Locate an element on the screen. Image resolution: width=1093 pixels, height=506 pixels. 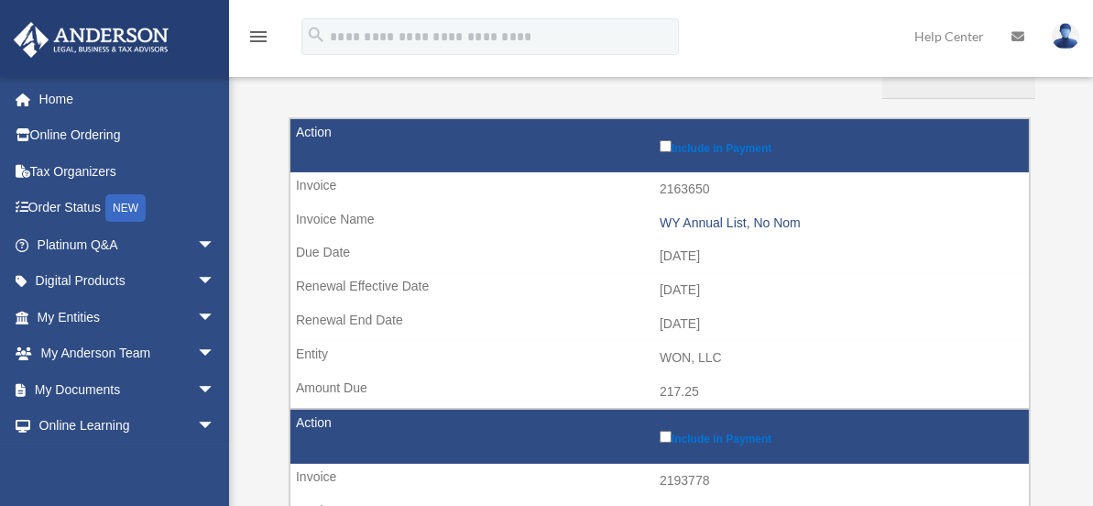
a: Platinum Q&Aarrow_drop_down is located at coordinates (127, 245).